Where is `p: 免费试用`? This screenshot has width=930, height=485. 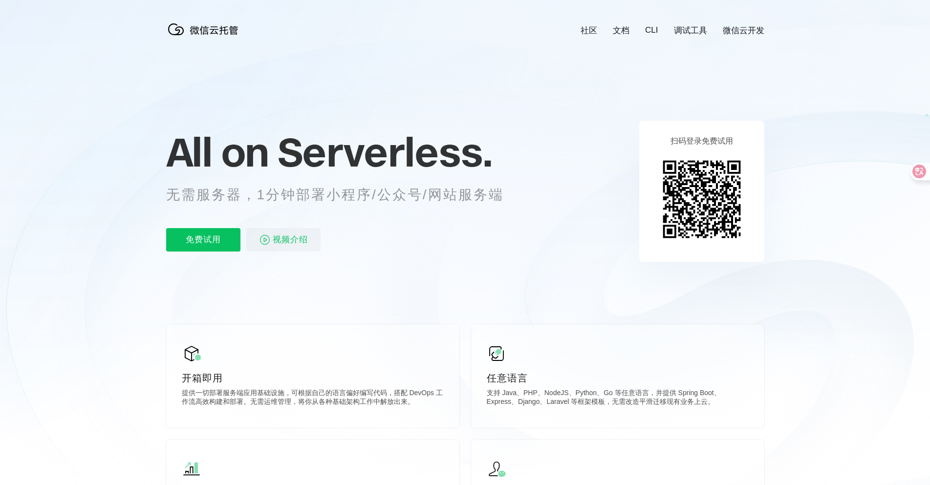 p: 免费试用 is located at coordinates (203, 240).